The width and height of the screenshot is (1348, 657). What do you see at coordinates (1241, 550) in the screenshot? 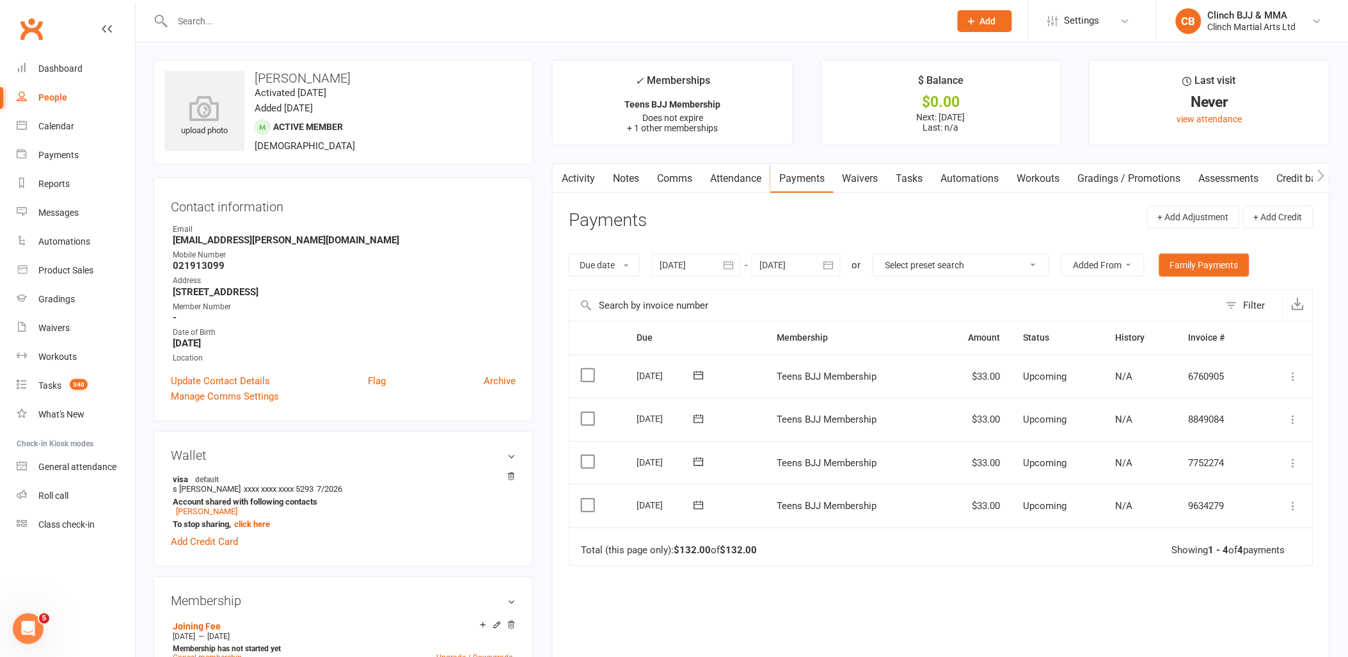
I see `strong: 4` at bounding box center [1241, 550].